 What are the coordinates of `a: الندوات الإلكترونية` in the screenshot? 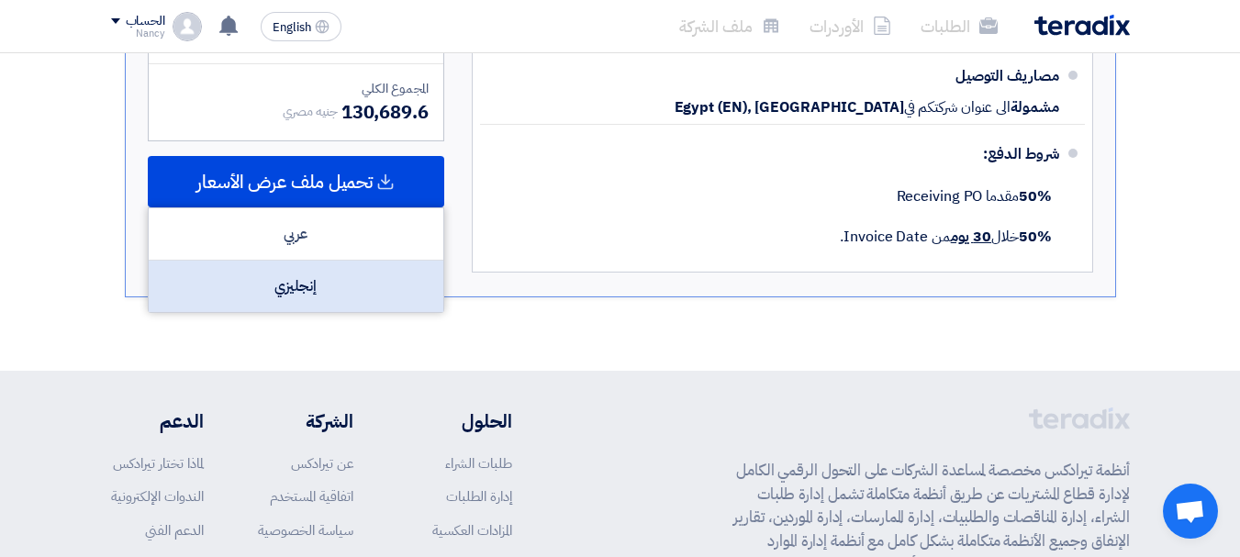 It's located at (157, 496).